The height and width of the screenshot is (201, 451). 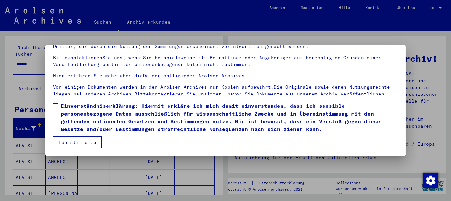 What do you see at coordinates (77, 142) in the screenshot?
I see `button: Ich stimme zu` at bounding box center [77, 142].